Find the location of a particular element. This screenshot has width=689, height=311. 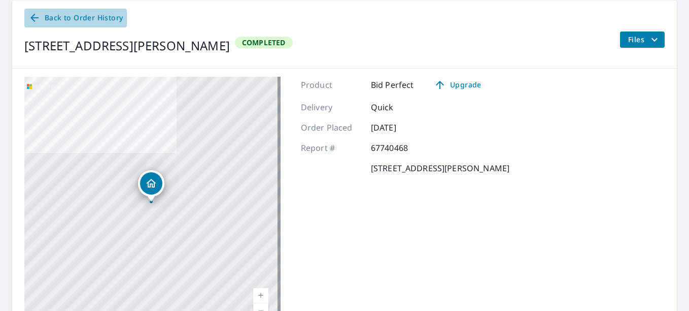

p: Report # is located at coordinates (331, 148).